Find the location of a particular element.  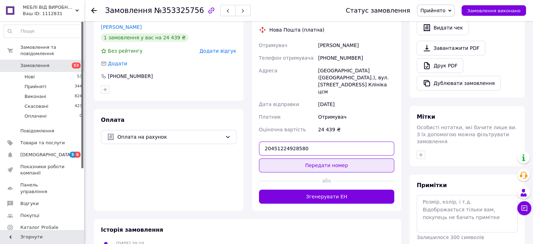

span: Історія замовлення is located at coordinates (132, 229).